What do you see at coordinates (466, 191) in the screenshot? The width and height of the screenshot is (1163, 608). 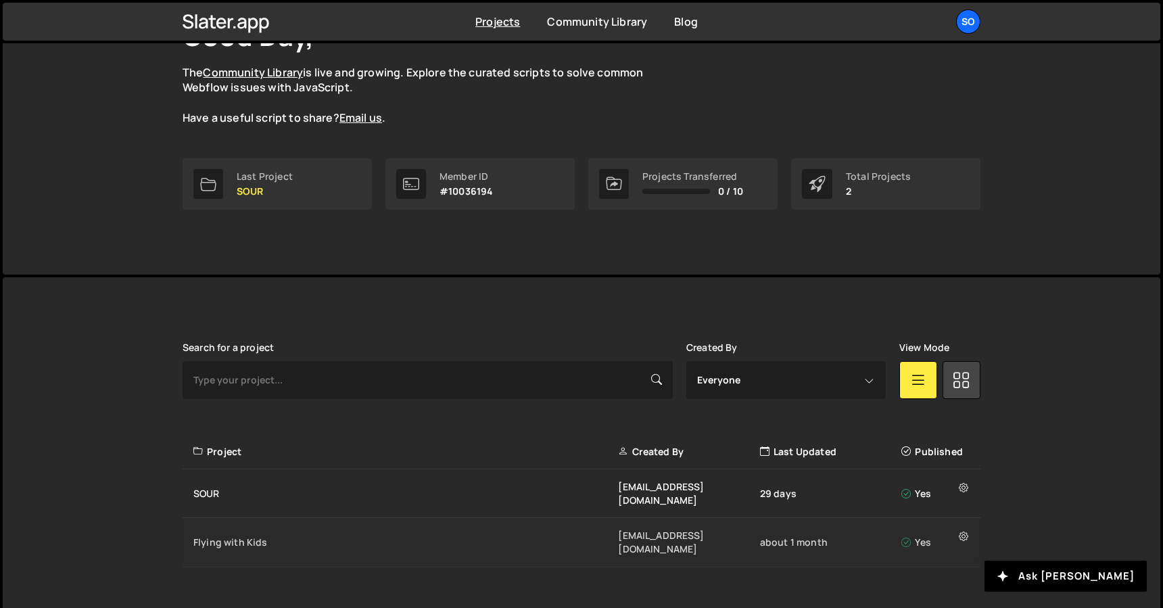 I see `p: #10036194` at bounding box center [466, 191].